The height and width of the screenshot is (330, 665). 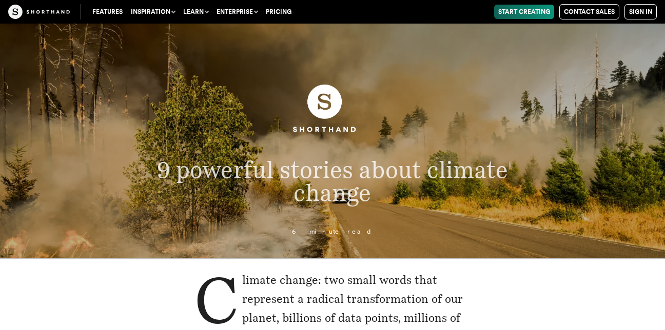 I want to click on a: Contact Sales, so click(x=589, y=12).